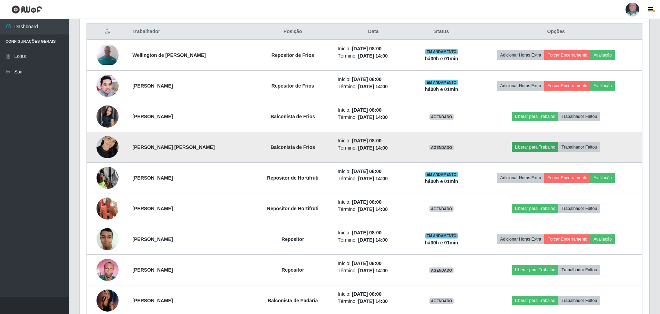 The height and width of the screenshot is (314, 660). I want to click on img: CoreUI Logo, so click(27, 9).